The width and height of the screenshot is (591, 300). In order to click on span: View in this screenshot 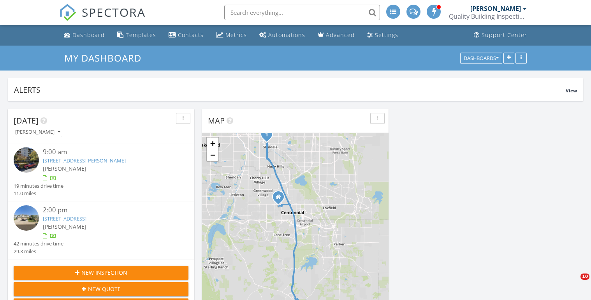, I will do `click(571, 90)`.